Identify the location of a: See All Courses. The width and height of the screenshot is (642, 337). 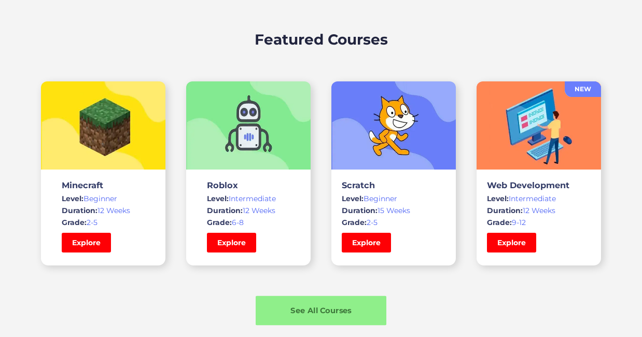
(321, 311).